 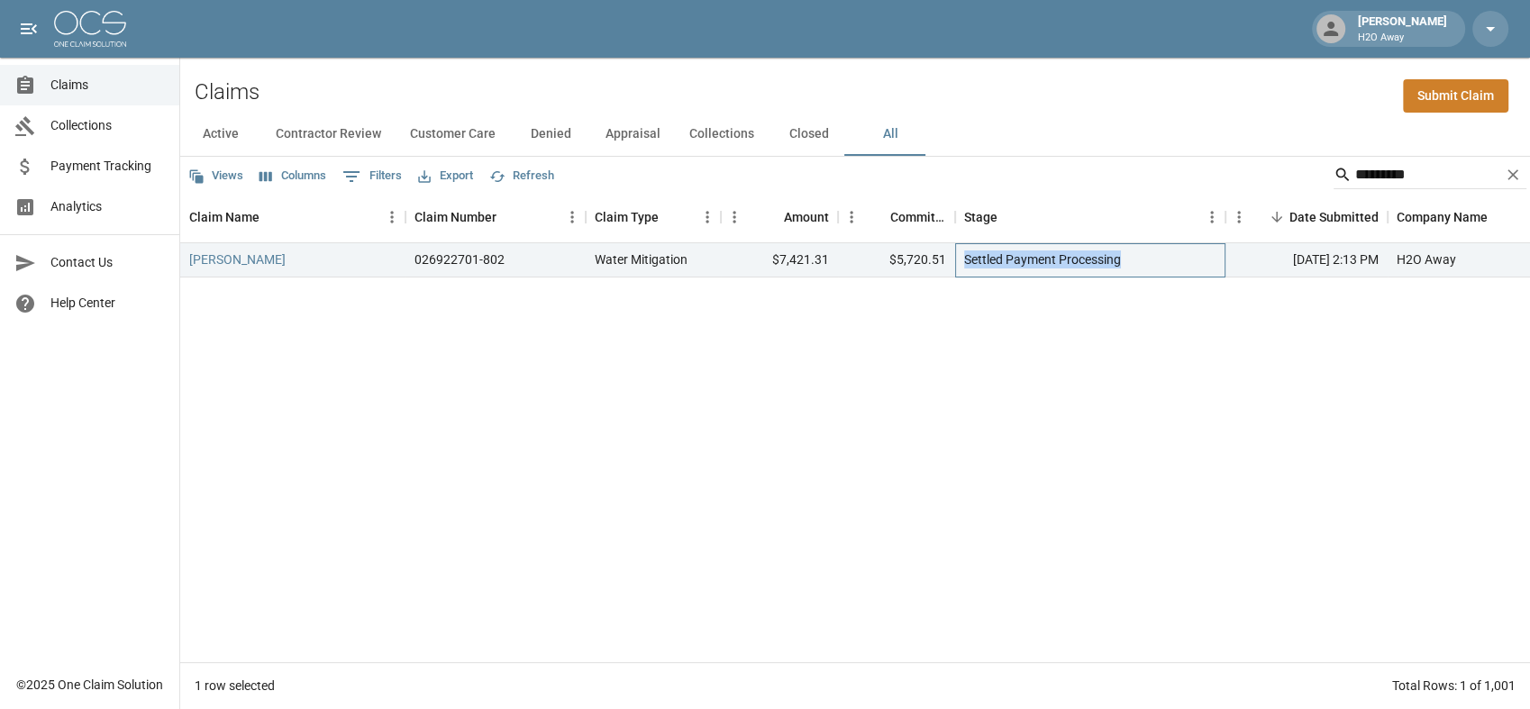 I want to click on button: Contractor Review, so click(x=328, y=134).